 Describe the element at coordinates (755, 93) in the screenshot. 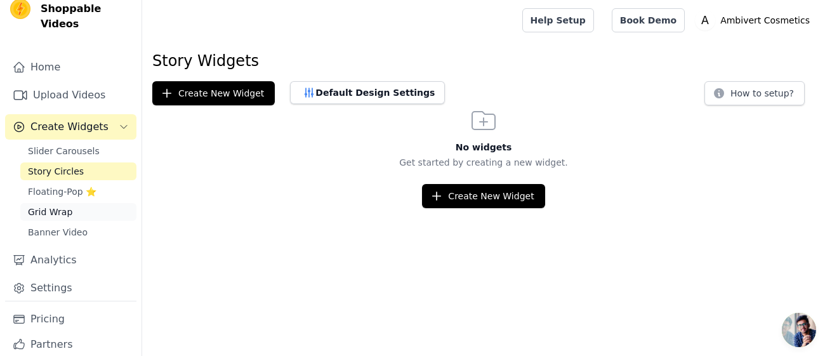

I see `button: How to setup?` at that location.